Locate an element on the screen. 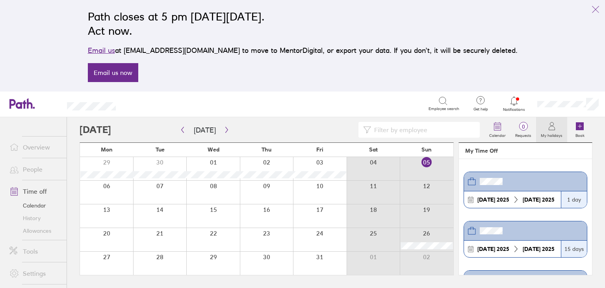 The width and height of the screenshot is (605, 288). span: Wed is located at coordinates (214, 149).